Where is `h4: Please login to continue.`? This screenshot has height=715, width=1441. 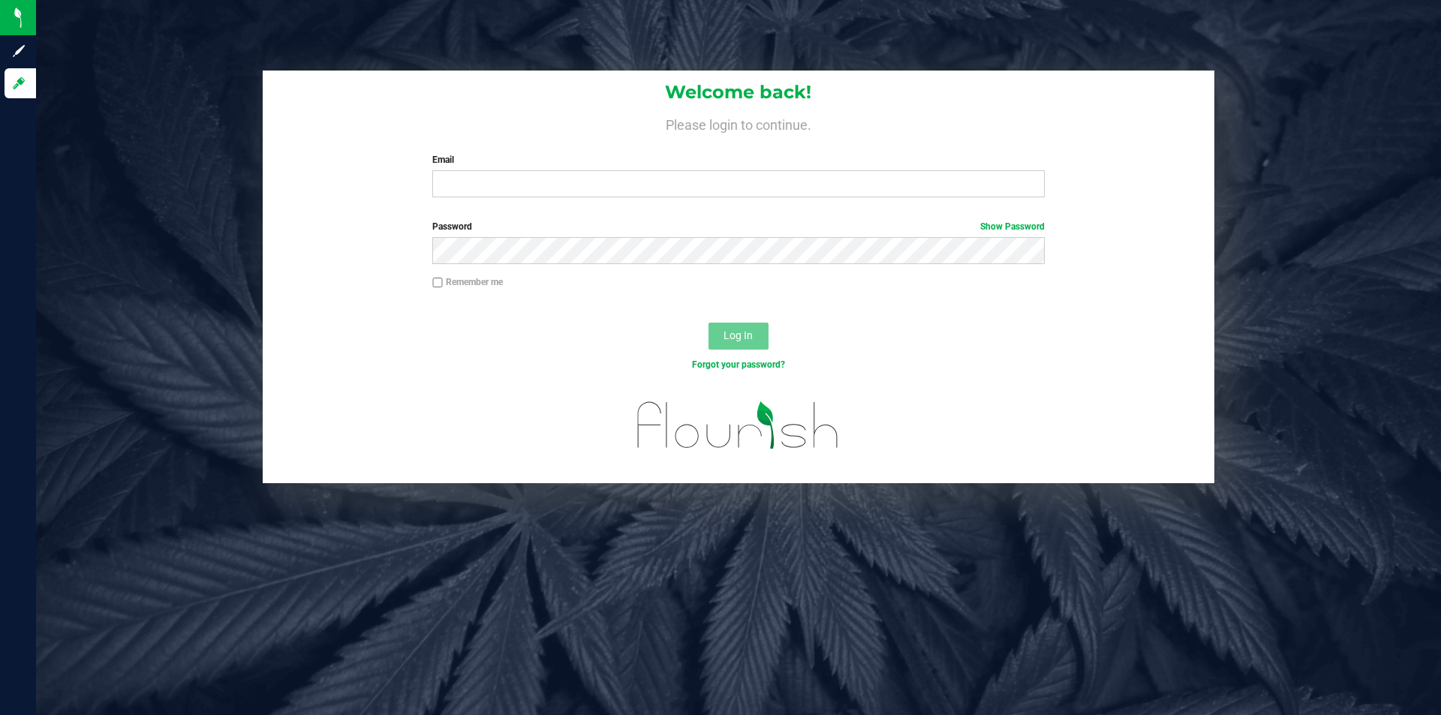 h4: Please login to continue. is located at coordinates (738, 123).